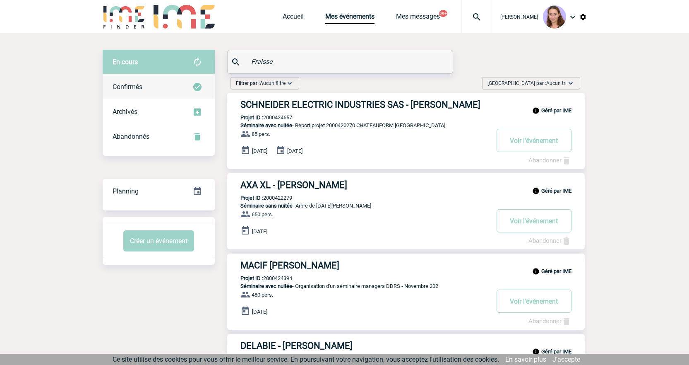 Image resolution: width=689 pixels, height=365 pixels. Describe the element at coordinates (556, 83) in the screenshot. I see `span: Aucun tri` at that location.